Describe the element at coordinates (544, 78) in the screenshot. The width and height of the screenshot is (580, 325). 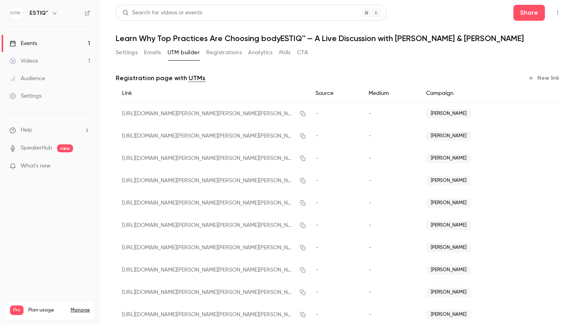
I see `button: New link` at that location.